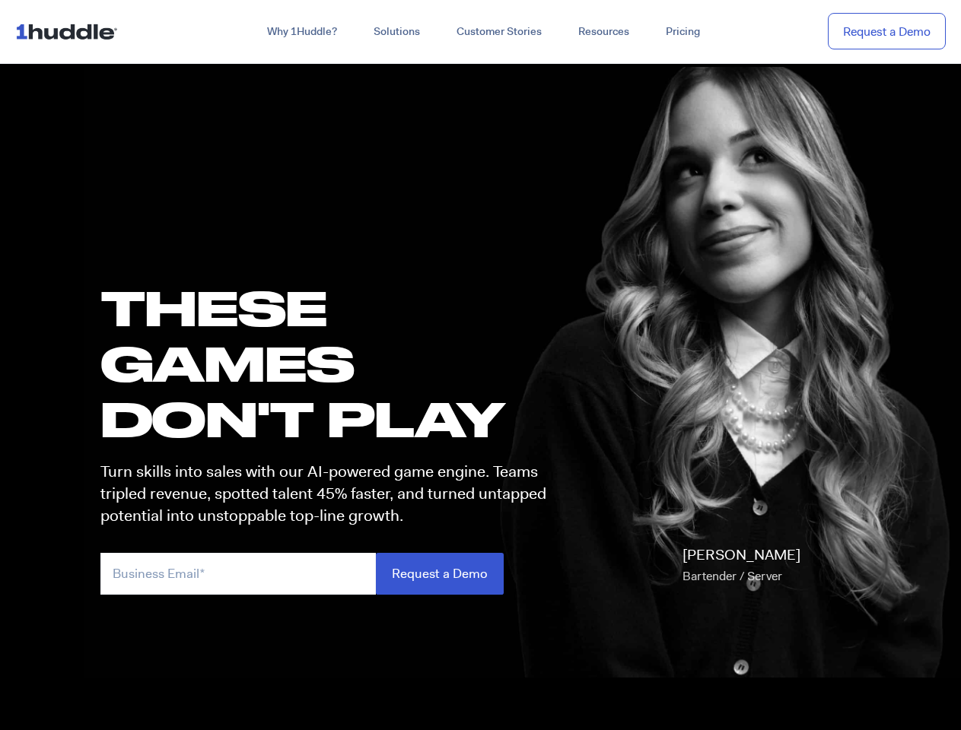  What do you see at coordinates (330, 364) in the screenshot?
I see `h1: these GAMES DON'T PLAY` at bounding box center [330, 364].